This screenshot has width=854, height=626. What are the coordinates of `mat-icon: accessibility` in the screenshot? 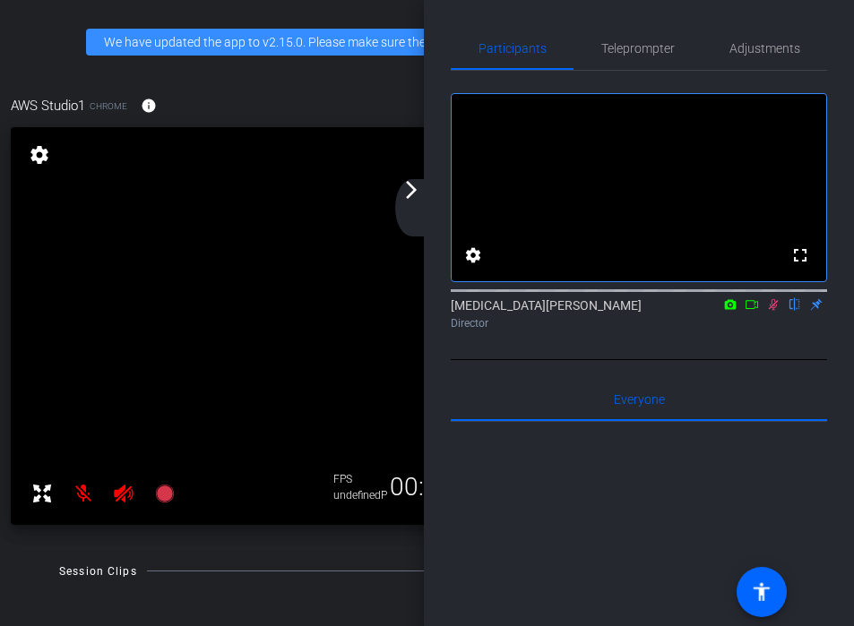 It's located at (761, 592).